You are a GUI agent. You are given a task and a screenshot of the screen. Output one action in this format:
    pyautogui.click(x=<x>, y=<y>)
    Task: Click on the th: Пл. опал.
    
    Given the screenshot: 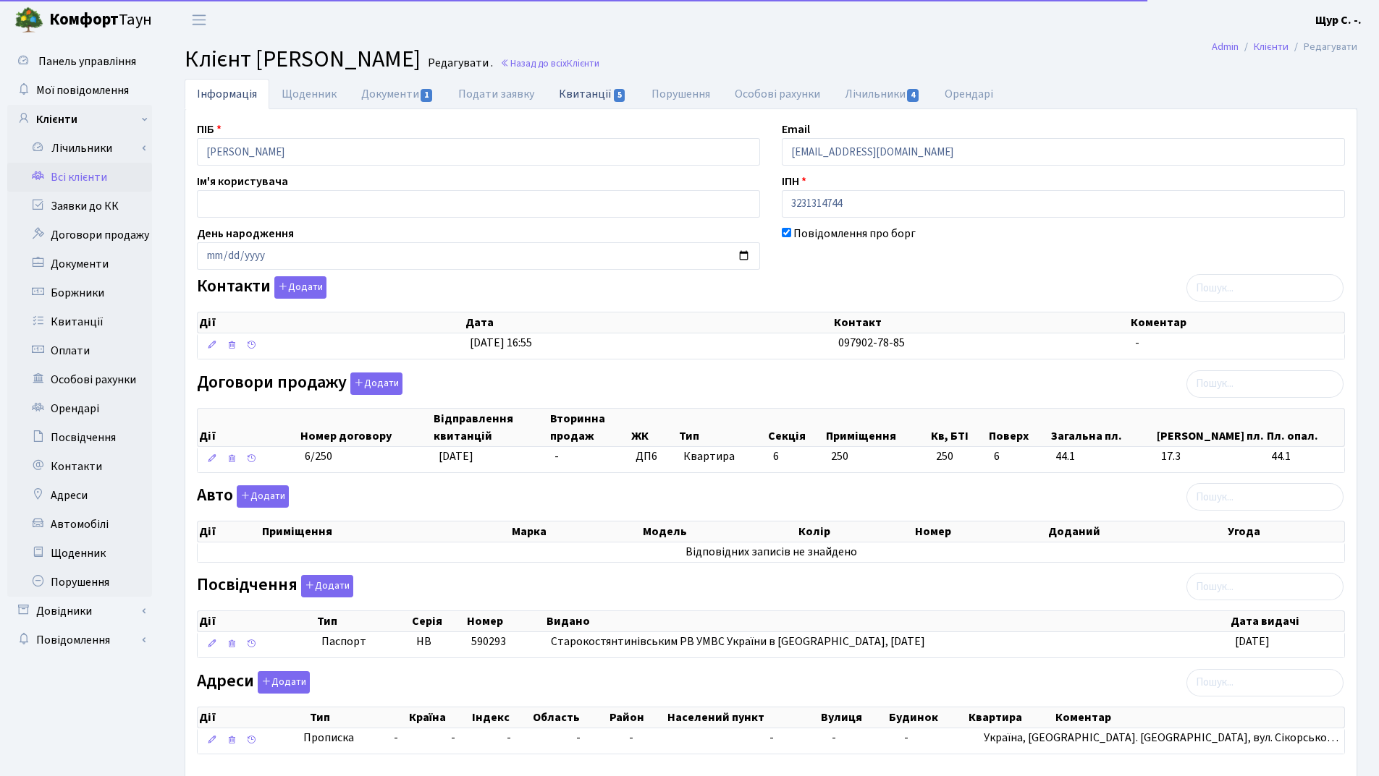 What is the action you would take?
    pyautogui.click(x=1304, y=428)
    